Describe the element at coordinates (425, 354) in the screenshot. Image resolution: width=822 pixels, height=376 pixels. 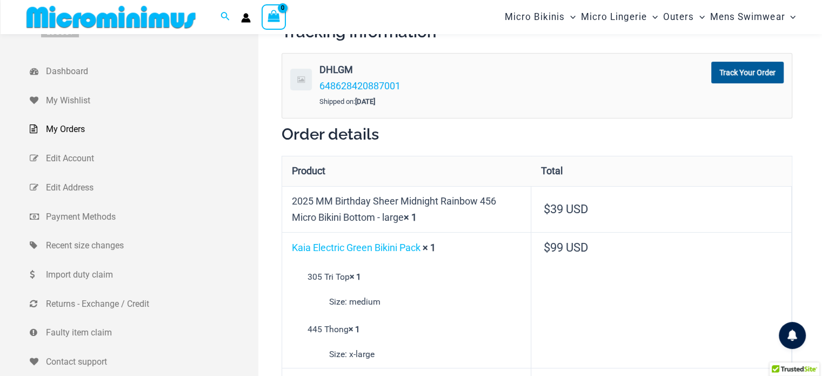
I see `p: x-large` at that location.